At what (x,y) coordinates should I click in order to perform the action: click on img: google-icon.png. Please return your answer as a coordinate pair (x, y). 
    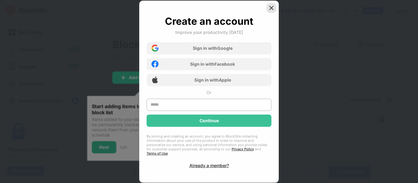
    Looking at the image, I should click on (155, 48).